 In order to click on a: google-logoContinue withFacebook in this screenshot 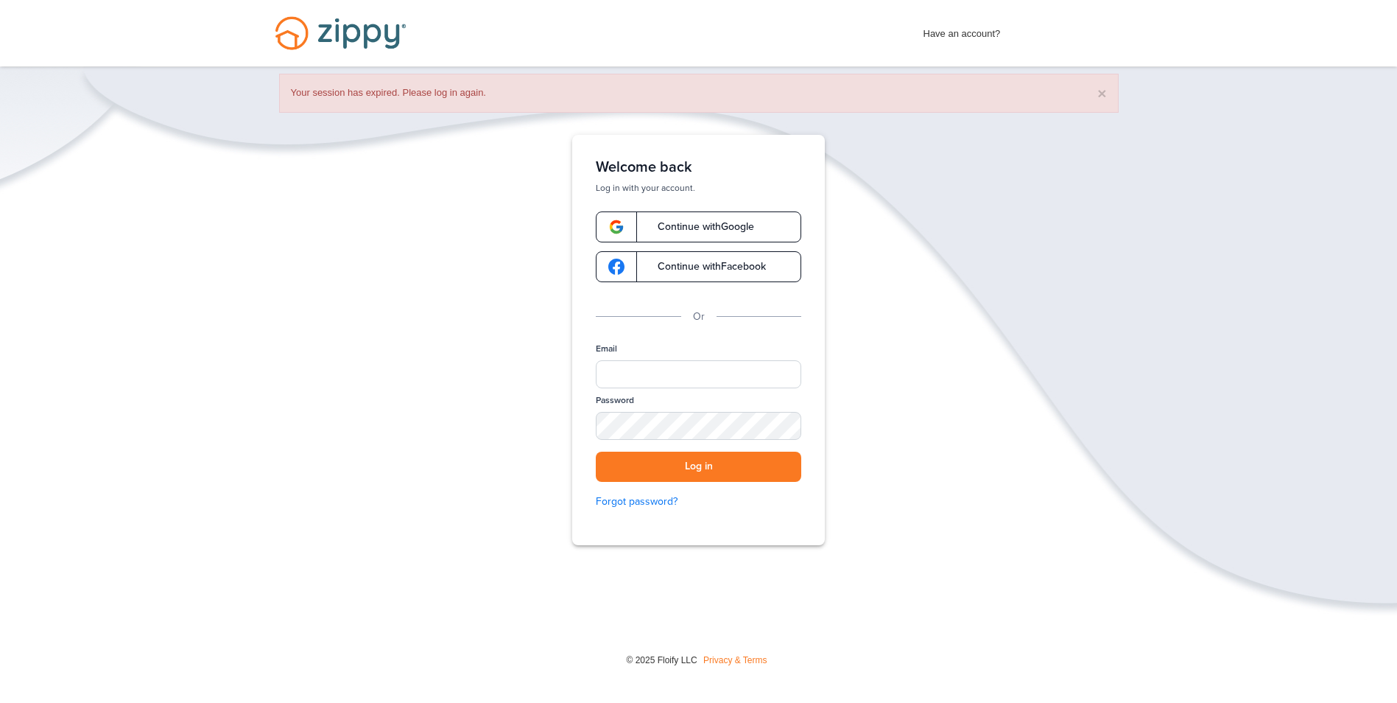, I will do `click(698, 267)`.